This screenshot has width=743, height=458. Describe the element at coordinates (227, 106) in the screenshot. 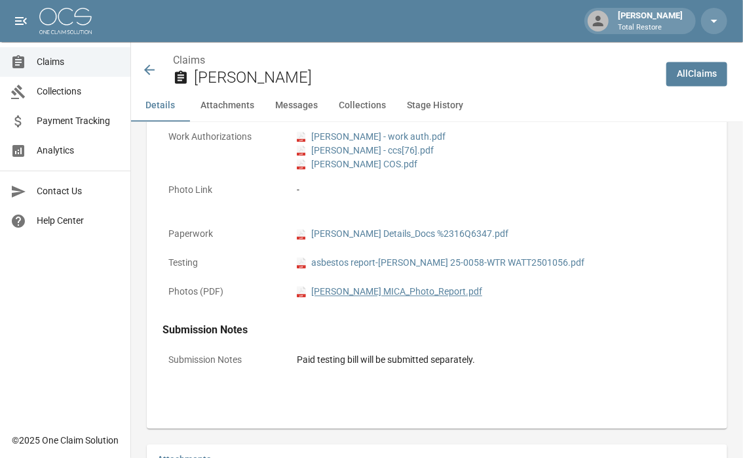

I see `button: Attachments` at that location.